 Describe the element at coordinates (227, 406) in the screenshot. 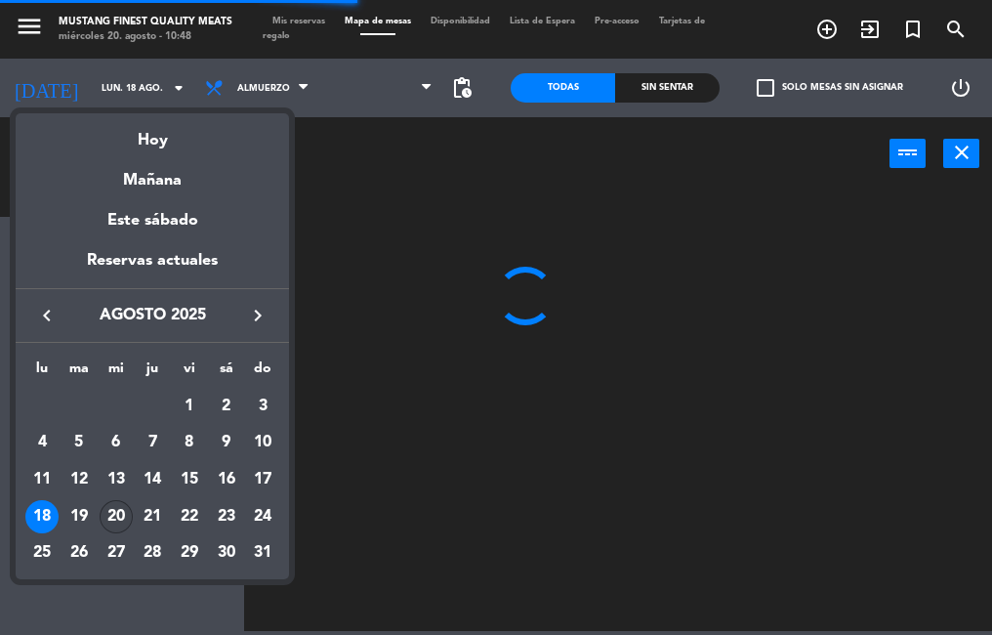

I see `td: 2 de agosto de 2025` at that location.